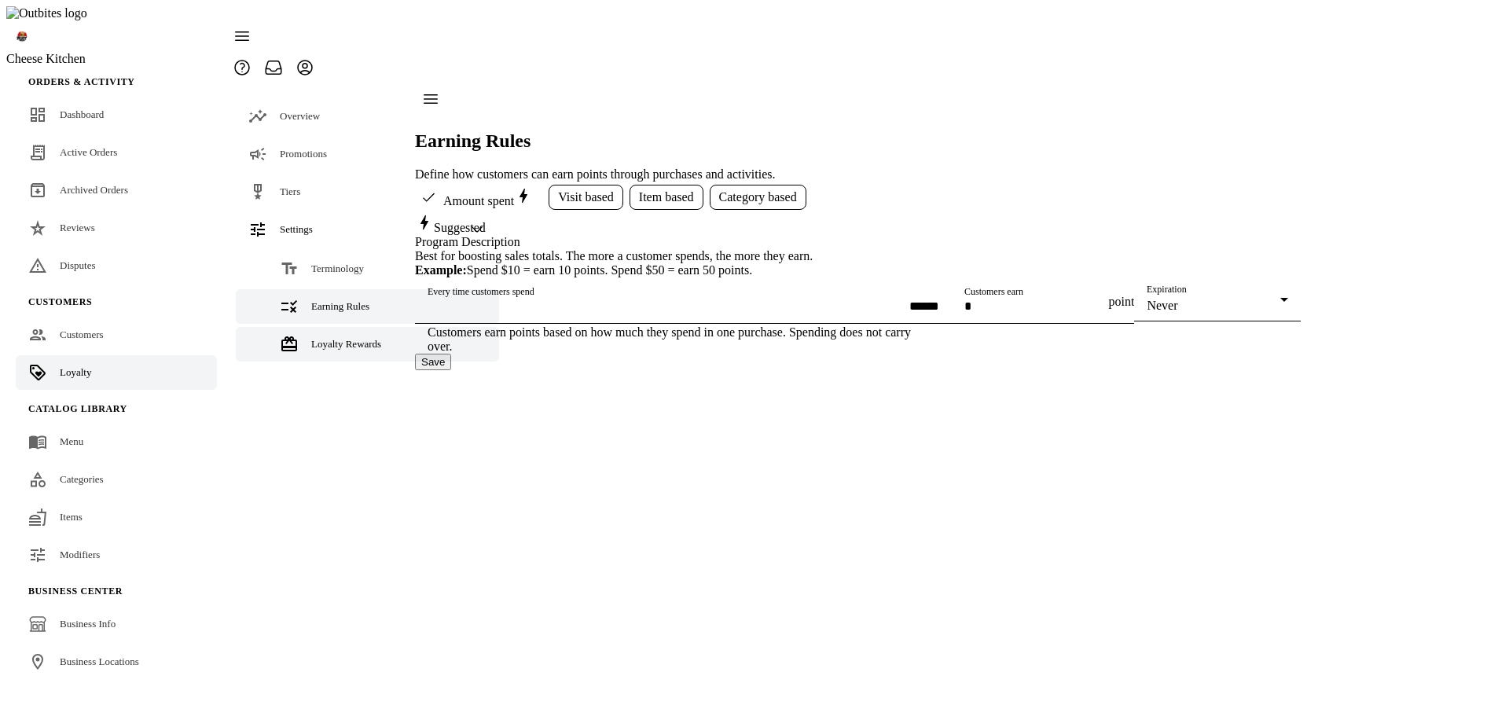 The width and height of the screenshot is (1509, 716). What do you see at coordinates (82, 479) in the screenshot?
I see `span: Categories` at bounding box center [82, 479].